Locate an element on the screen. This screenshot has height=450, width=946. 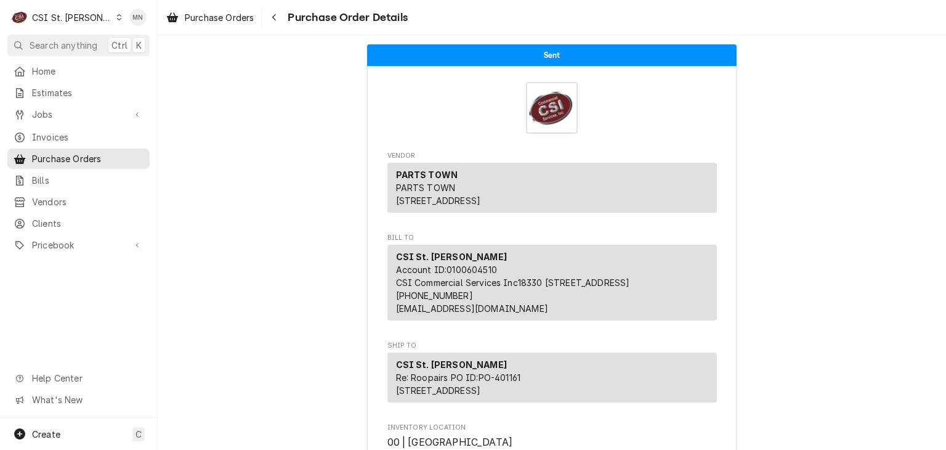
div: Purchase Order Bill To is located at coordinates (552, 279).